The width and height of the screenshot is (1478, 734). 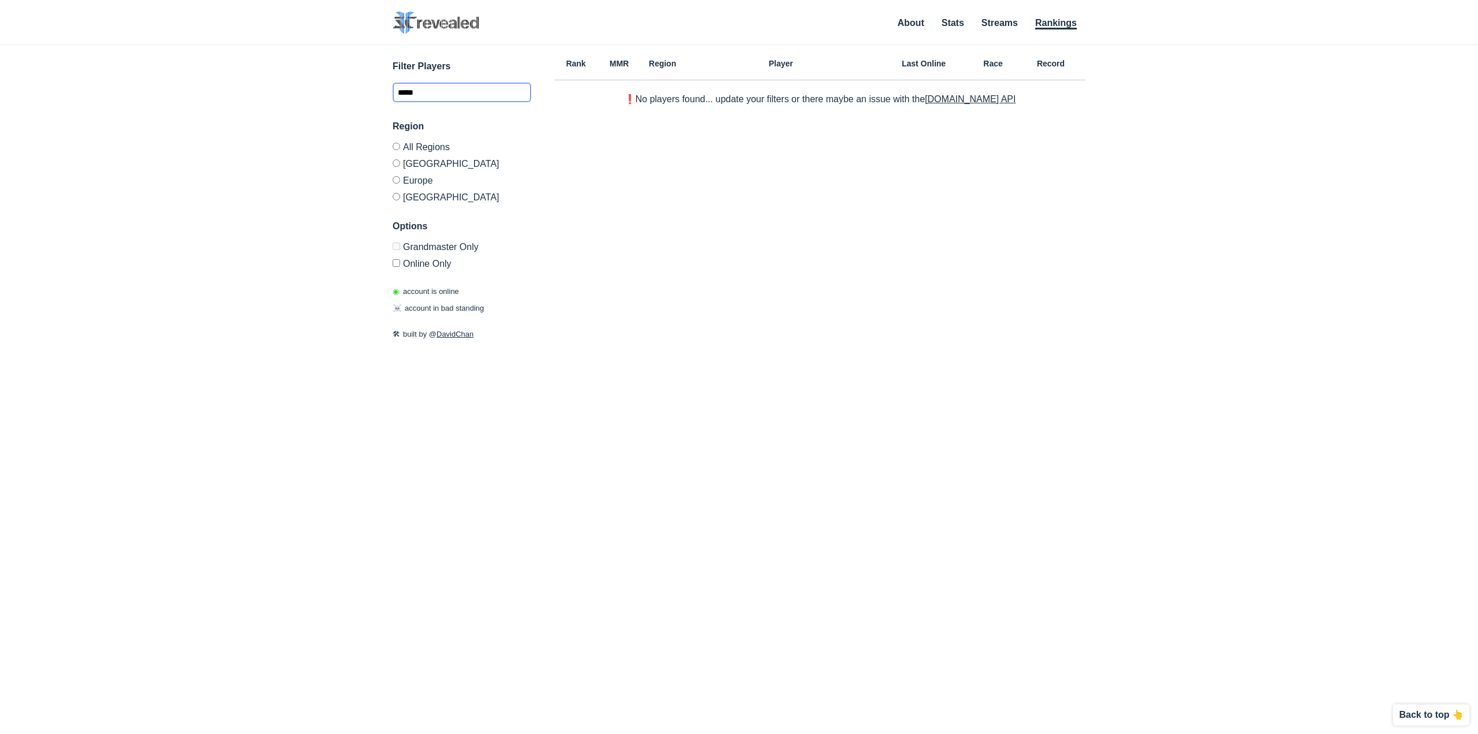 What do you see at coordinates (576, 64) in the screenshot?
I see `h6: Rank` at bounding box center [576, 64].